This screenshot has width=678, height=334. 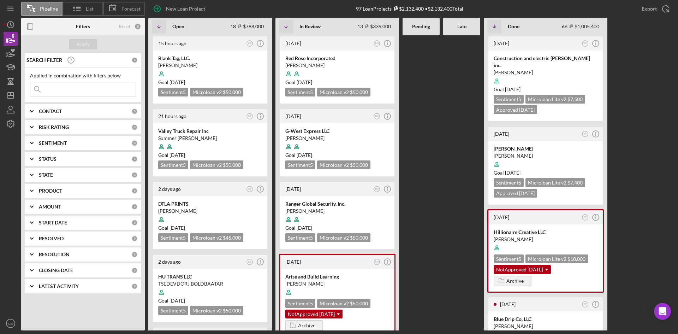 I want to click on div: 66 $1,005,400, so click(x=580, y=26).